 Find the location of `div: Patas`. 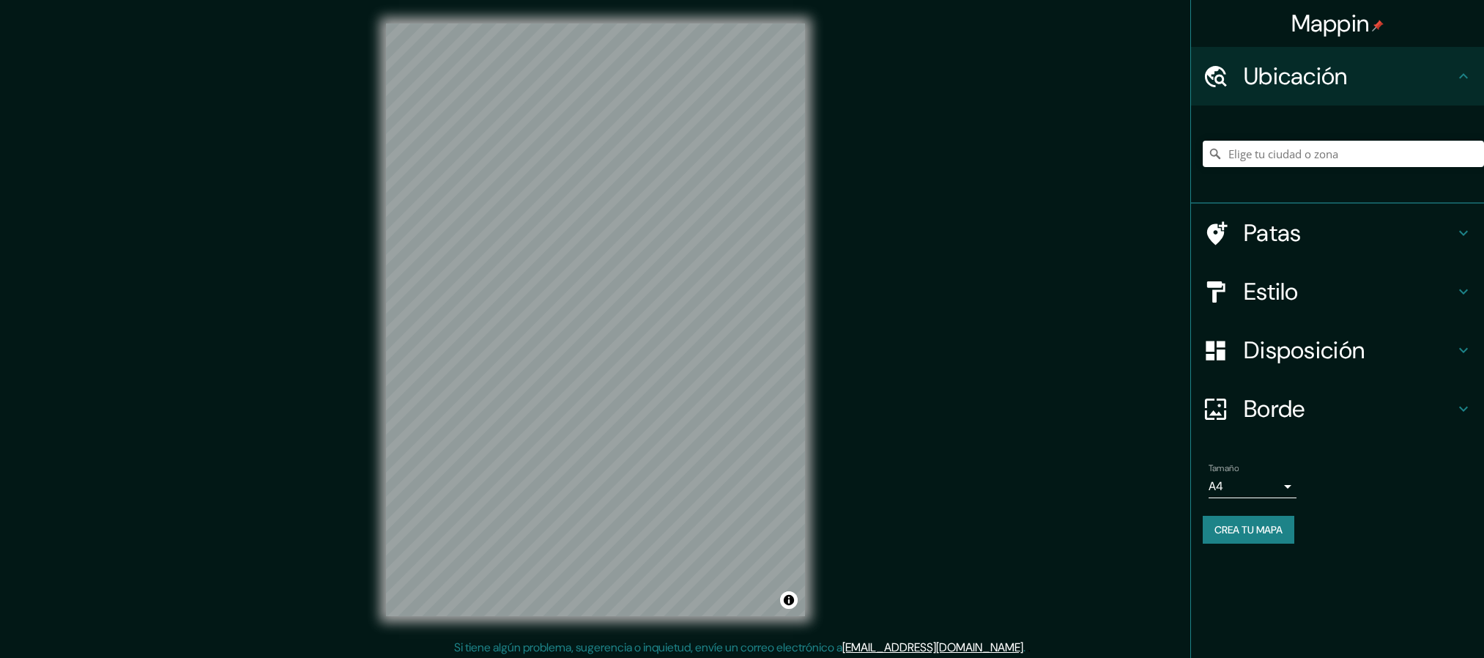

div: Patas is located at coordinates (1338, 233).